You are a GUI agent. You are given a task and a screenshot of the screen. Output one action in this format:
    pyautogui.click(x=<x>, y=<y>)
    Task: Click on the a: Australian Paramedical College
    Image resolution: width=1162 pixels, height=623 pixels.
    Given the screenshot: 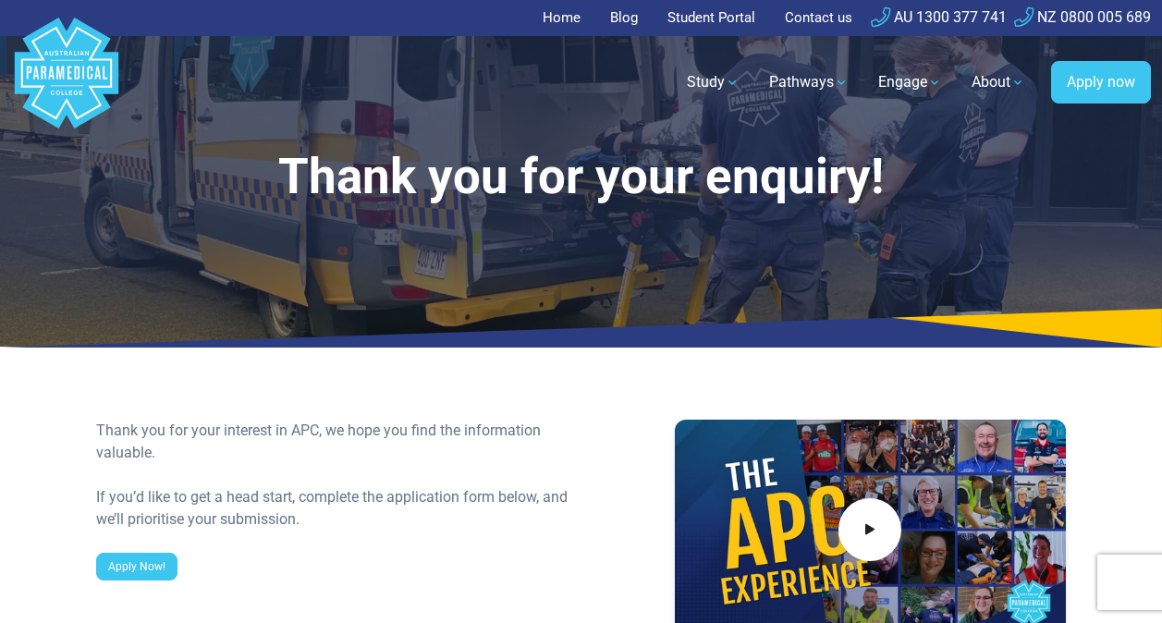 What is the action you would take?
    pyautogui.click(x=67, y=82)
    